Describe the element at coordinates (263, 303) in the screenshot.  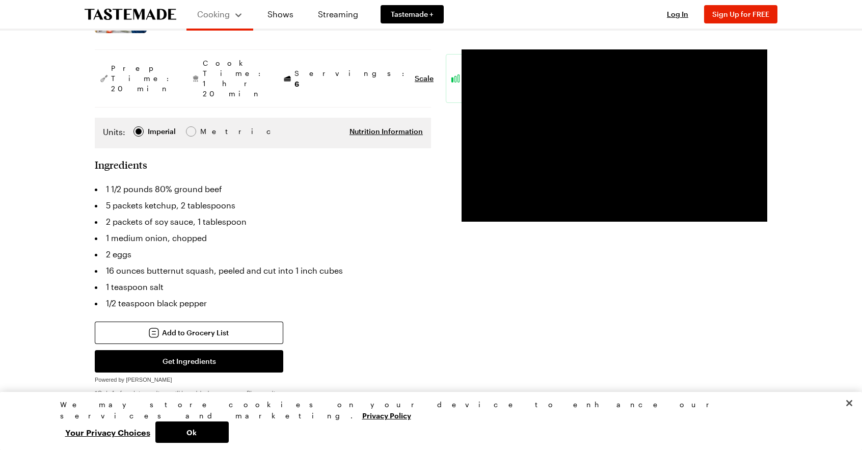
I see `li: 1/2 teaspoon black pepper` at that location.